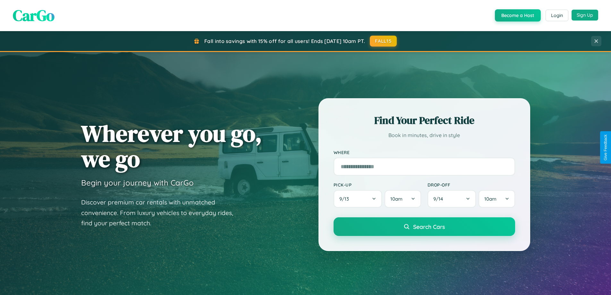 This screenshot has height=295, width=611. What do you see at coordinates (346, 199) in the screenshot?
I see `span: 9 / 13` at bounding box center [346, 199].